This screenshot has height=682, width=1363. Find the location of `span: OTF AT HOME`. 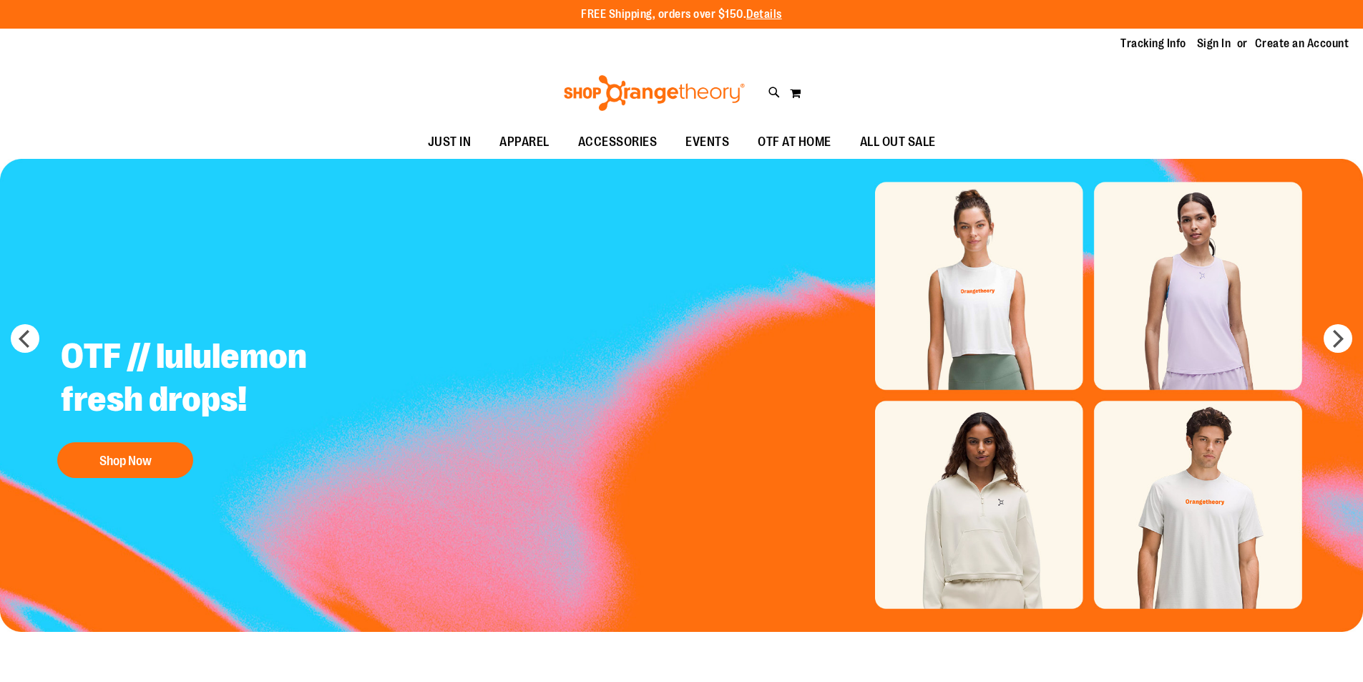

span: OTF AT HOME is located at coordinates (794, 142).